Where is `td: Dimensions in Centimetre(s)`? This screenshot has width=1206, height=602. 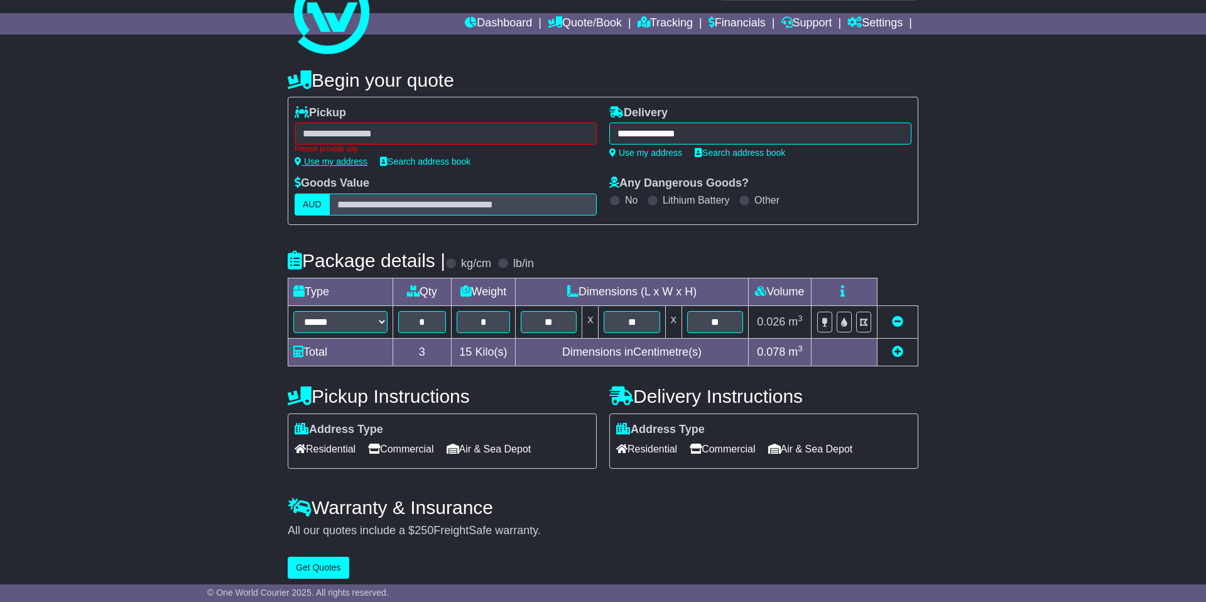 td: Dimensions in Centimetre(s) is located at coordinates (632, 352).